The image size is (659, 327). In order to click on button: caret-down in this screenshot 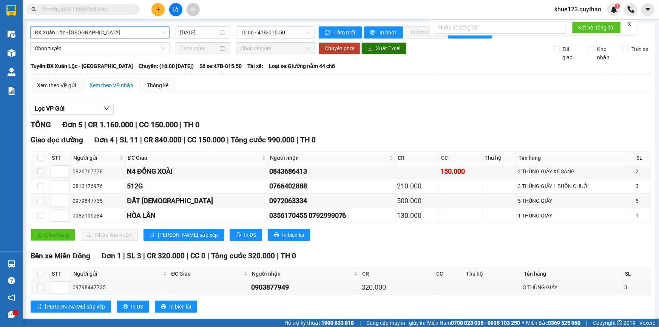, I will do `click(648, 9)`.